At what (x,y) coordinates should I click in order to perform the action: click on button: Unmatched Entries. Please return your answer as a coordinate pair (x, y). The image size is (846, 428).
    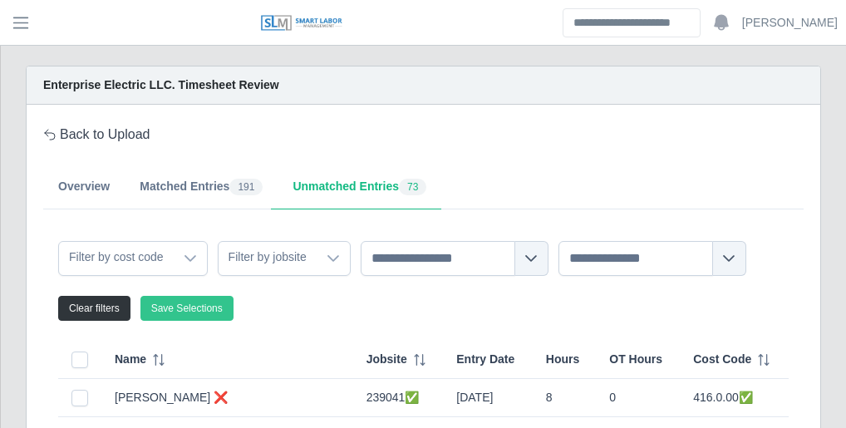
    Looking at the image, I should click on (359, 187).